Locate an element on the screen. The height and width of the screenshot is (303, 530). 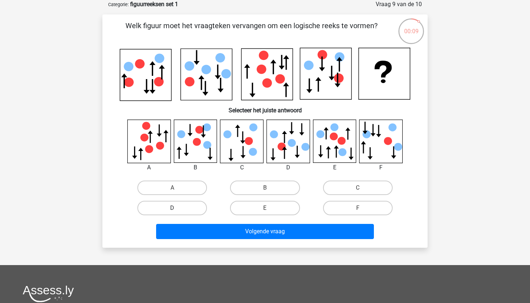
h6: Selecteer het juiste antwoord is located at coordinates (265, 107).